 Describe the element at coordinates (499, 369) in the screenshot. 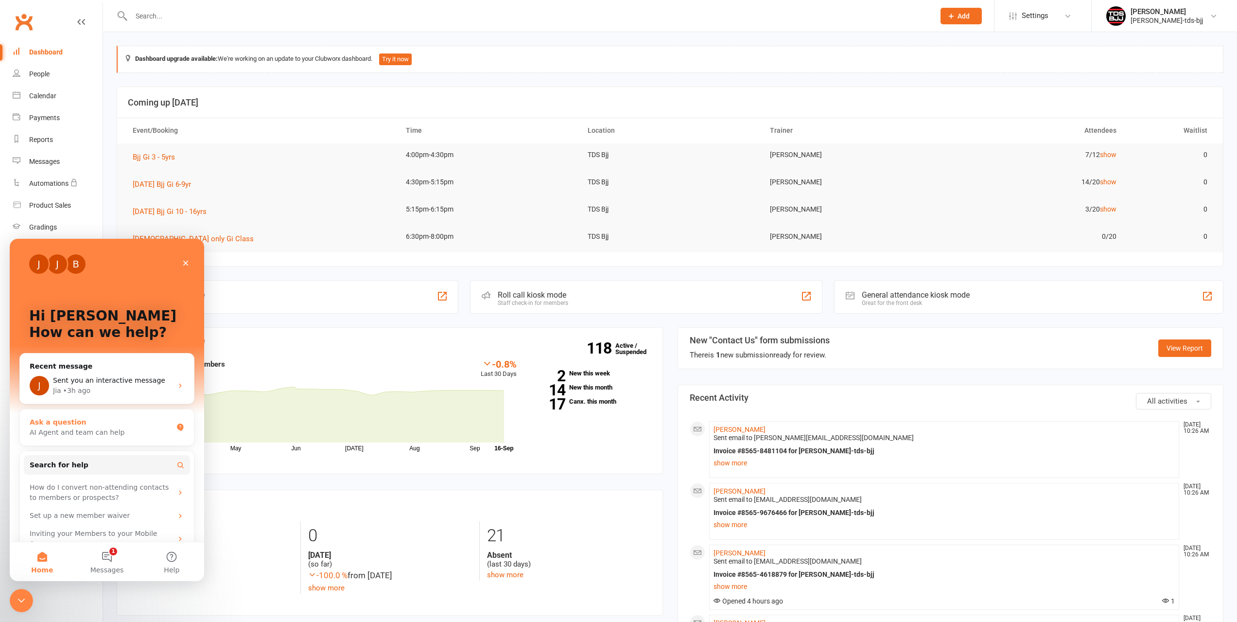

I see `div: Last 30 Days` at that location.